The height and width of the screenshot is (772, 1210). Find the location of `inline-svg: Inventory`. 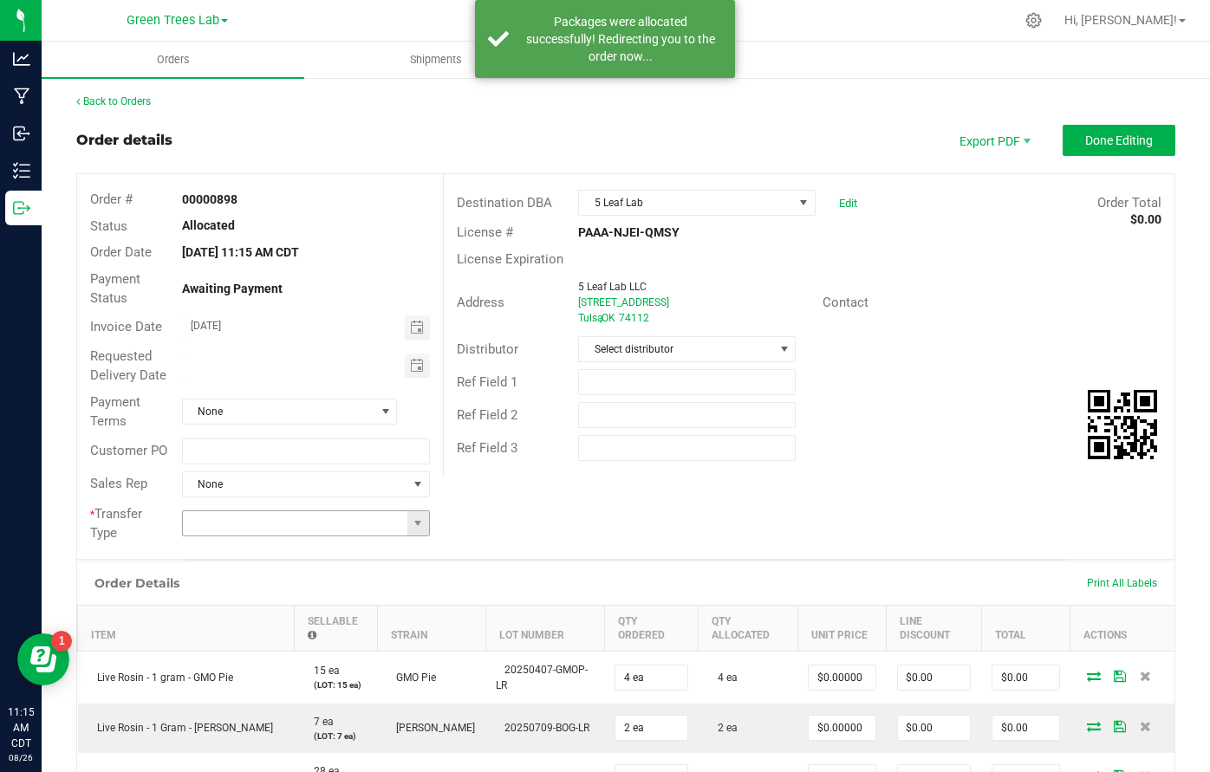

inline-svg: Inventory is located at coordinates (22, 171).